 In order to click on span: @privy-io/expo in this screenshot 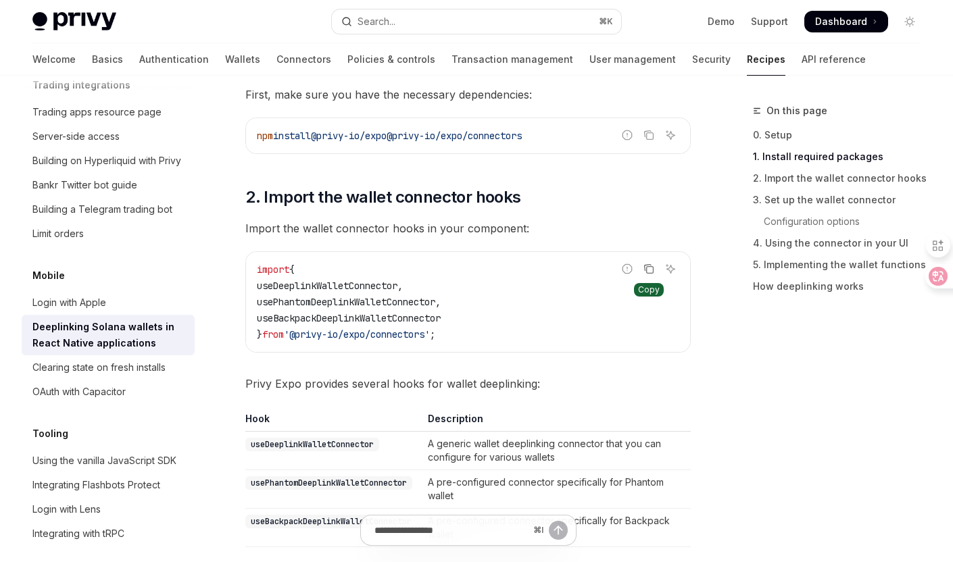, I will do `click(349, 136)`.